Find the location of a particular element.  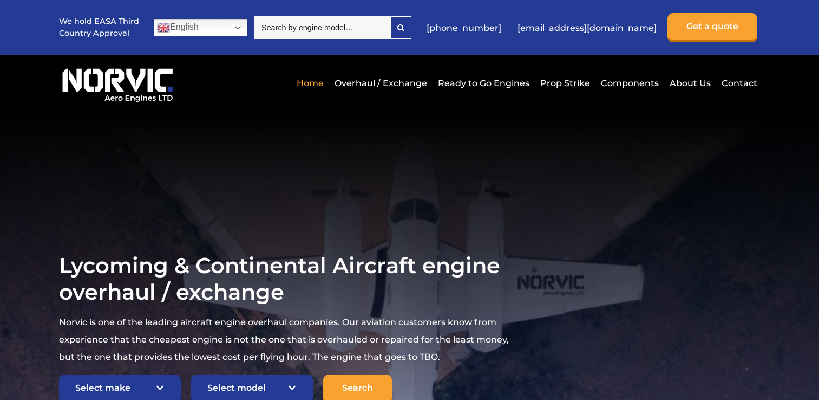

a: About Us is located at coordinates (690, 83).